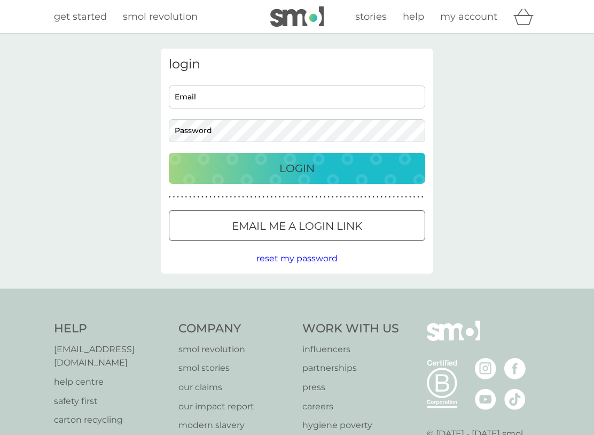 Image resolution: width=594 pixels, height=435 pixels. What do you see at coordinates (297, 168) in the screenshot?
I see `p: Login` at bounding box center [297, 168].